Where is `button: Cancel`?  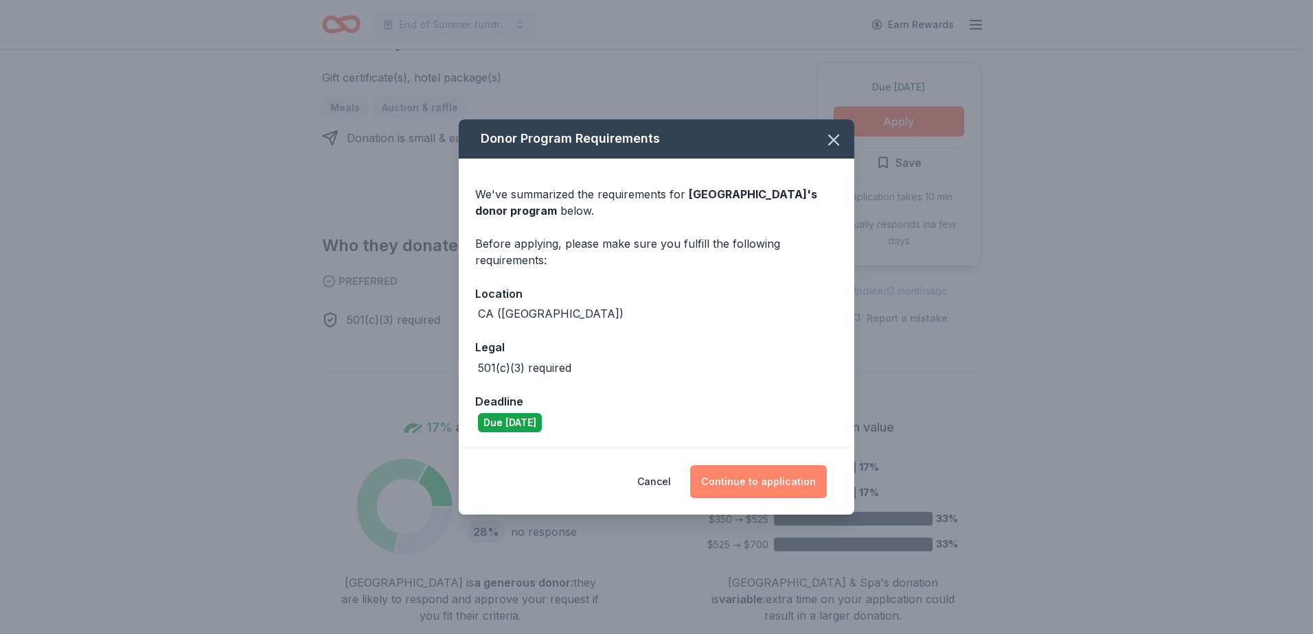
button: Cancel is located at coordinates (654, 482).